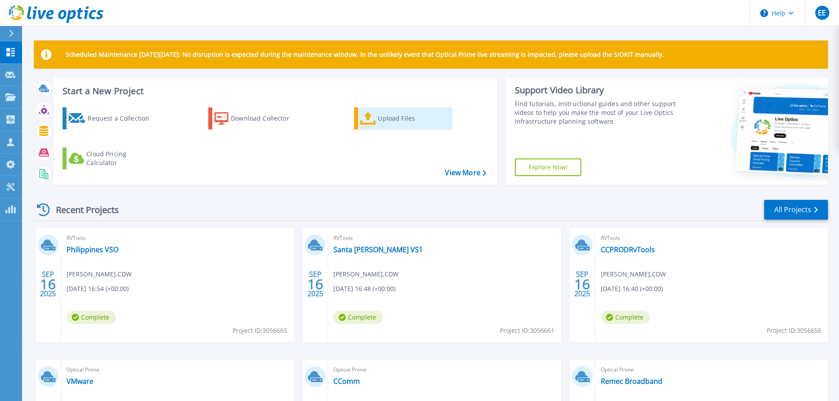 The image size is (839, 401). I want to click on a: Cloud Pricing Calculator, so click(111, 159).